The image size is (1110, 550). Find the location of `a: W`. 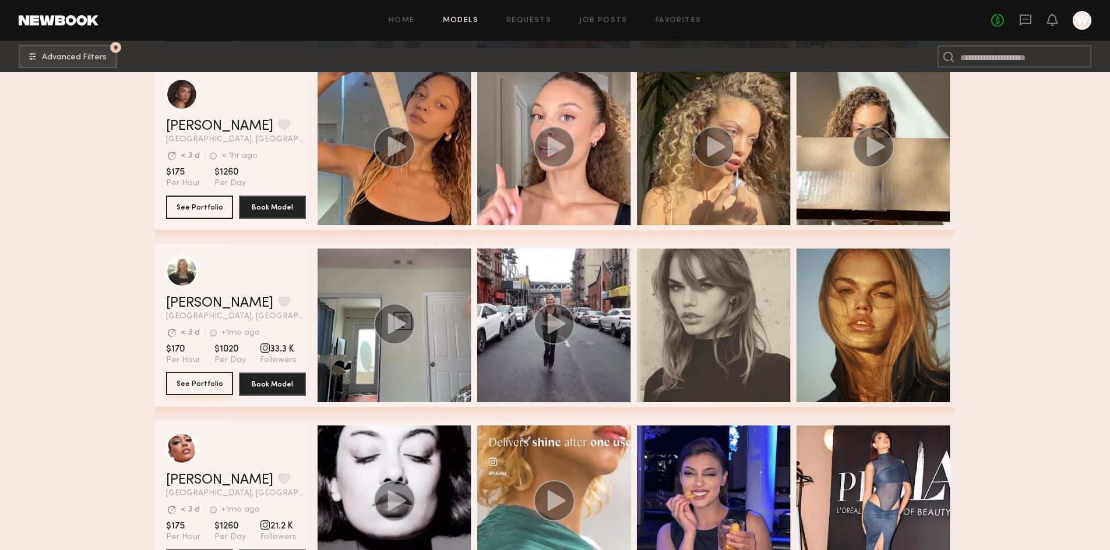

a: W is located at coordinates (1082, 20).